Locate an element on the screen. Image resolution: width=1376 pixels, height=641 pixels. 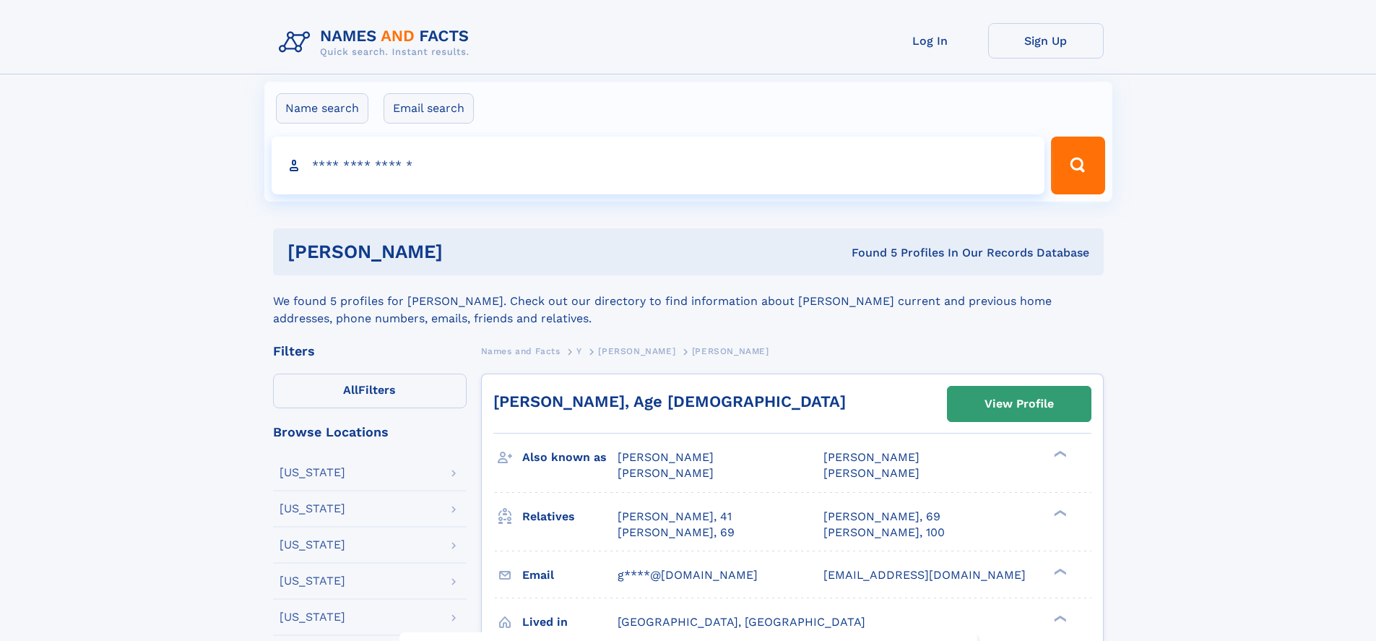
a: Names and Facts is located at coordinates (521, 350).